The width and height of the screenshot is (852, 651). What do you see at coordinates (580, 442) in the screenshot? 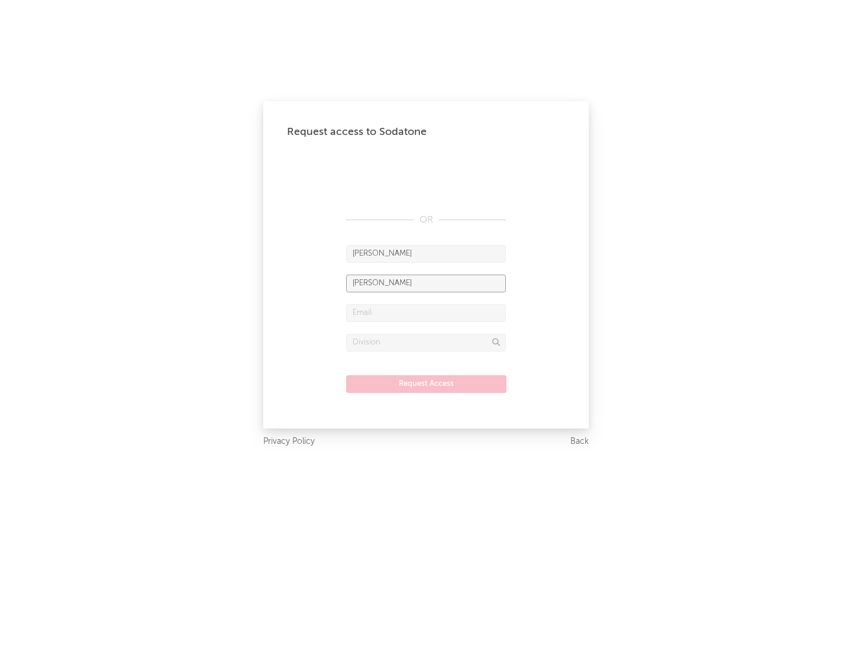
I see `a: Back` at bounding box center [580, 442].